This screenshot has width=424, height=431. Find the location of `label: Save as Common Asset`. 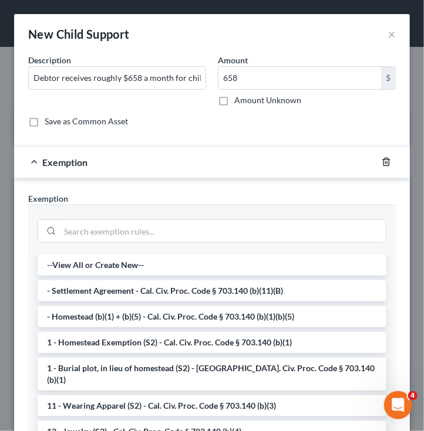

label: Save as Common Asset is located at coordinates (86, 121).